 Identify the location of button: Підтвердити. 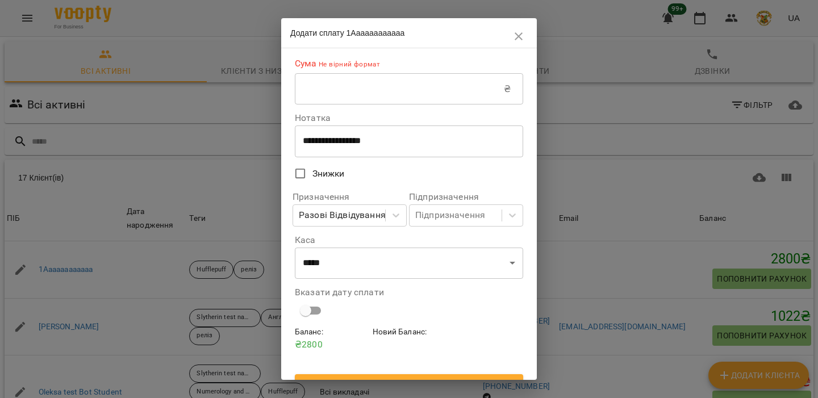
(409, 384).